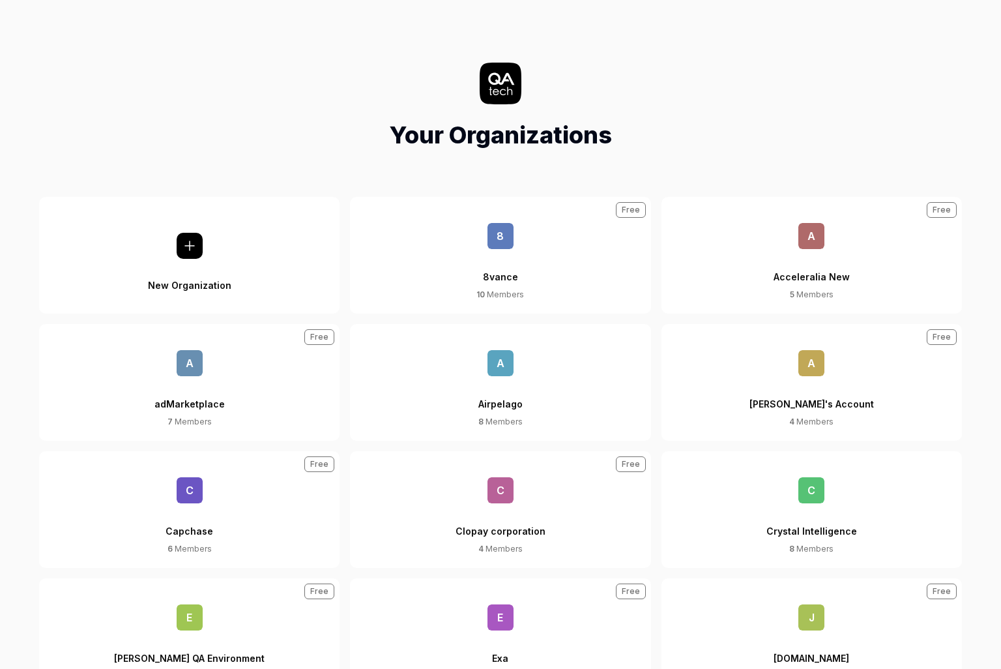  What do you see at coordinates (189, 255) in the screenshot?
I see `button: New Organization` at bounding box center [189, 255].